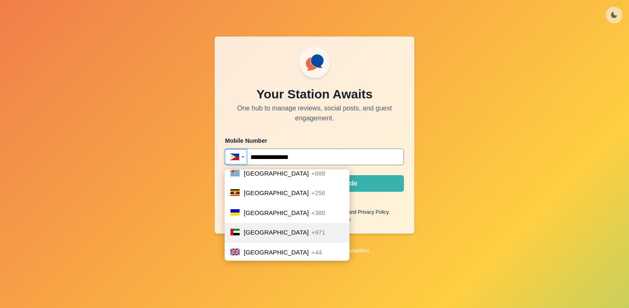  What do you see at coordinates (314, 94) in the screenshot?
I see `p: Your Station Awaits` at bounding box center [314, 94].